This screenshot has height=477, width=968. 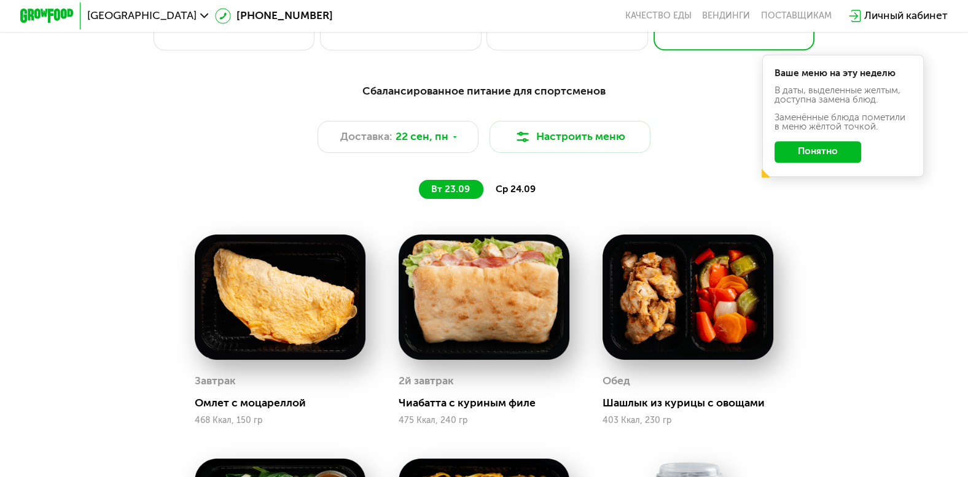 I want to click on span: Доставка:, so click(x=366, y=137).